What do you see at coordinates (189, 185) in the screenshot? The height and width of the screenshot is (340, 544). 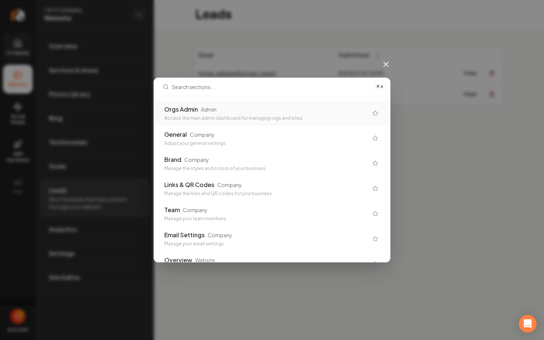 I see `div: Links & QR Codes` at bounding box center [189, 185].